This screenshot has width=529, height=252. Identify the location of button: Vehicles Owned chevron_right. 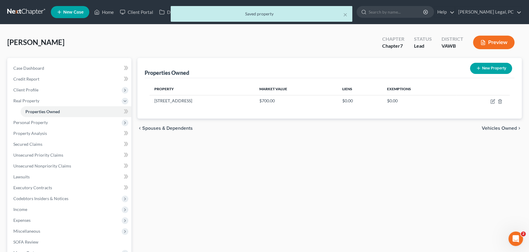
(501, 129).